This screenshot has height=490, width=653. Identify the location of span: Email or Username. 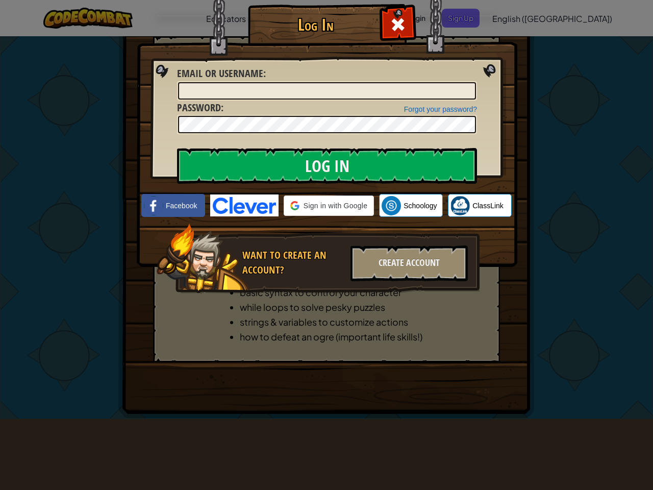
(220, 73).